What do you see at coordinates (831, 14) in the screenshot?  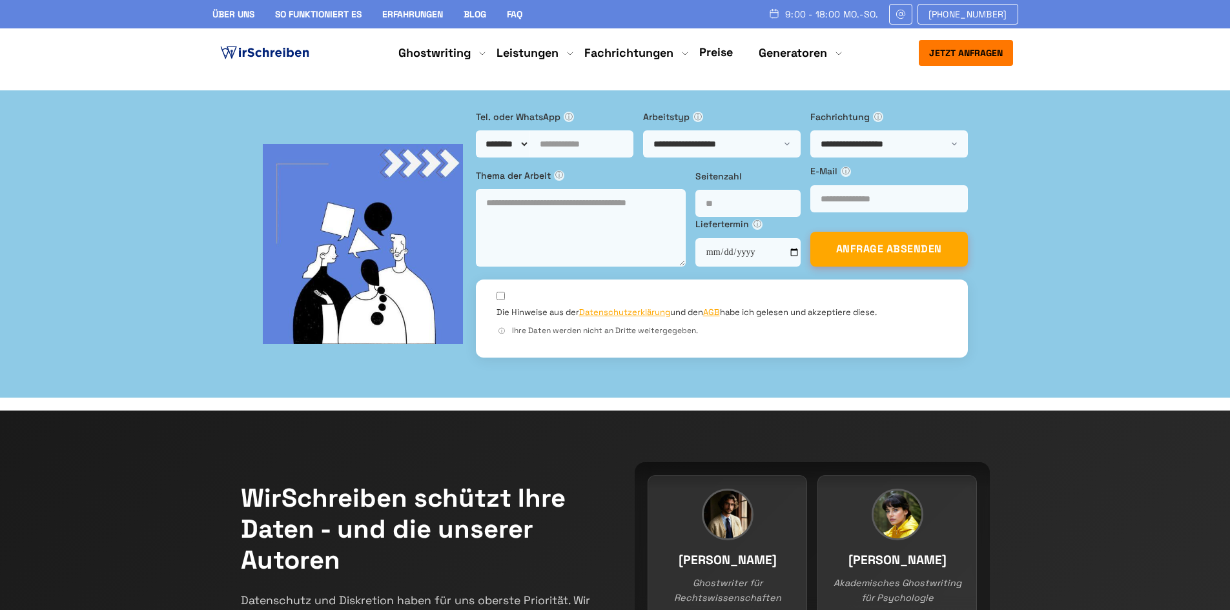 I see `span: 9:00 - 18:00 Mo.-So.` at bounding box center [831, 14].